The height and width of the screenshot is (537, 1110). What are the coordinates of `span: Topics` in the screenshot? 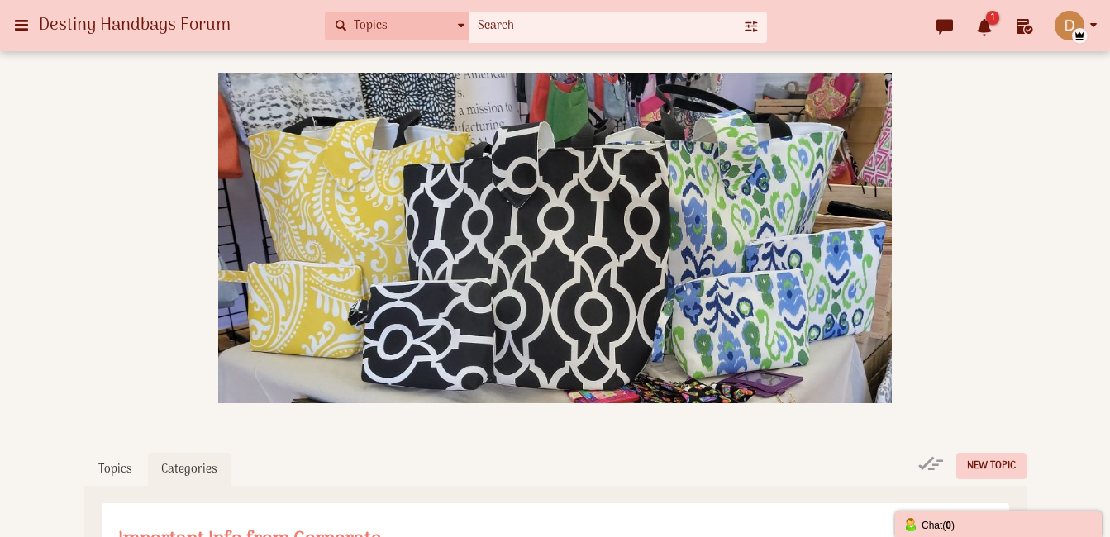 It's located at (369, 26).